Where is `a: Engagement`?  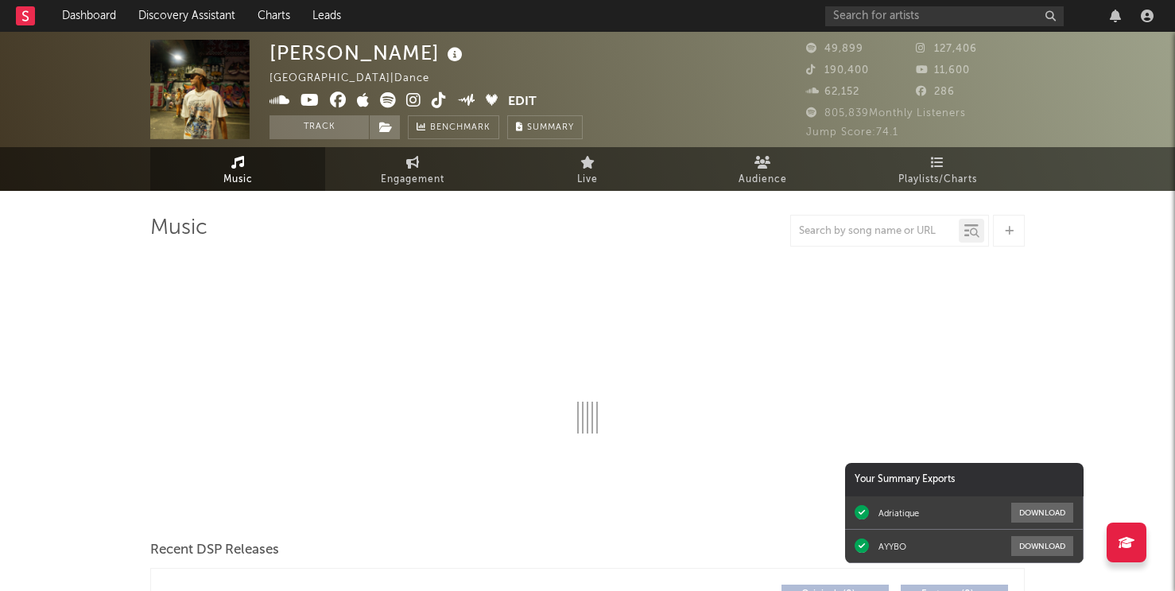
a: Engagement is located at coordinates (413, 169).